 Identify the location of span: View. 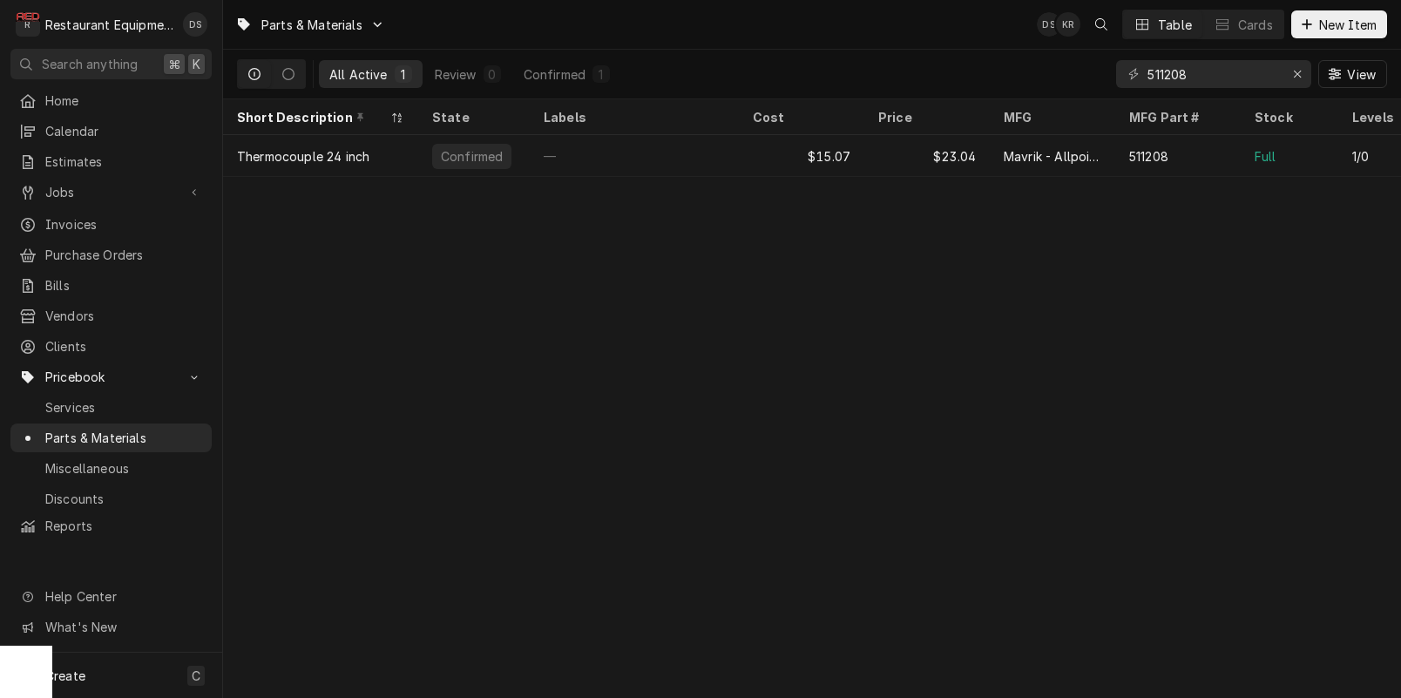
(1361, 74).